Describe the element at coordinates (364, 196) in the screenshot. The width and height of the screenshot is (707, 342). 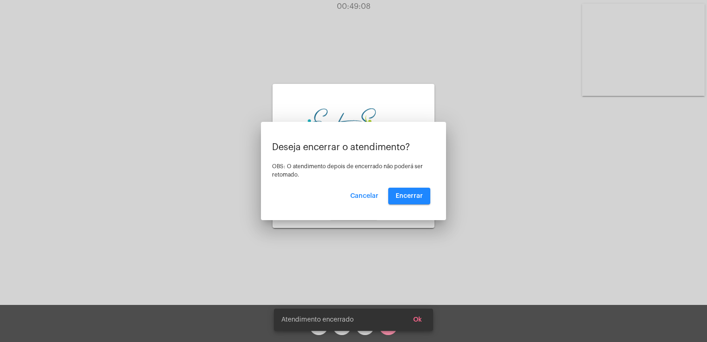
I see `button: Cancelar` at that location.